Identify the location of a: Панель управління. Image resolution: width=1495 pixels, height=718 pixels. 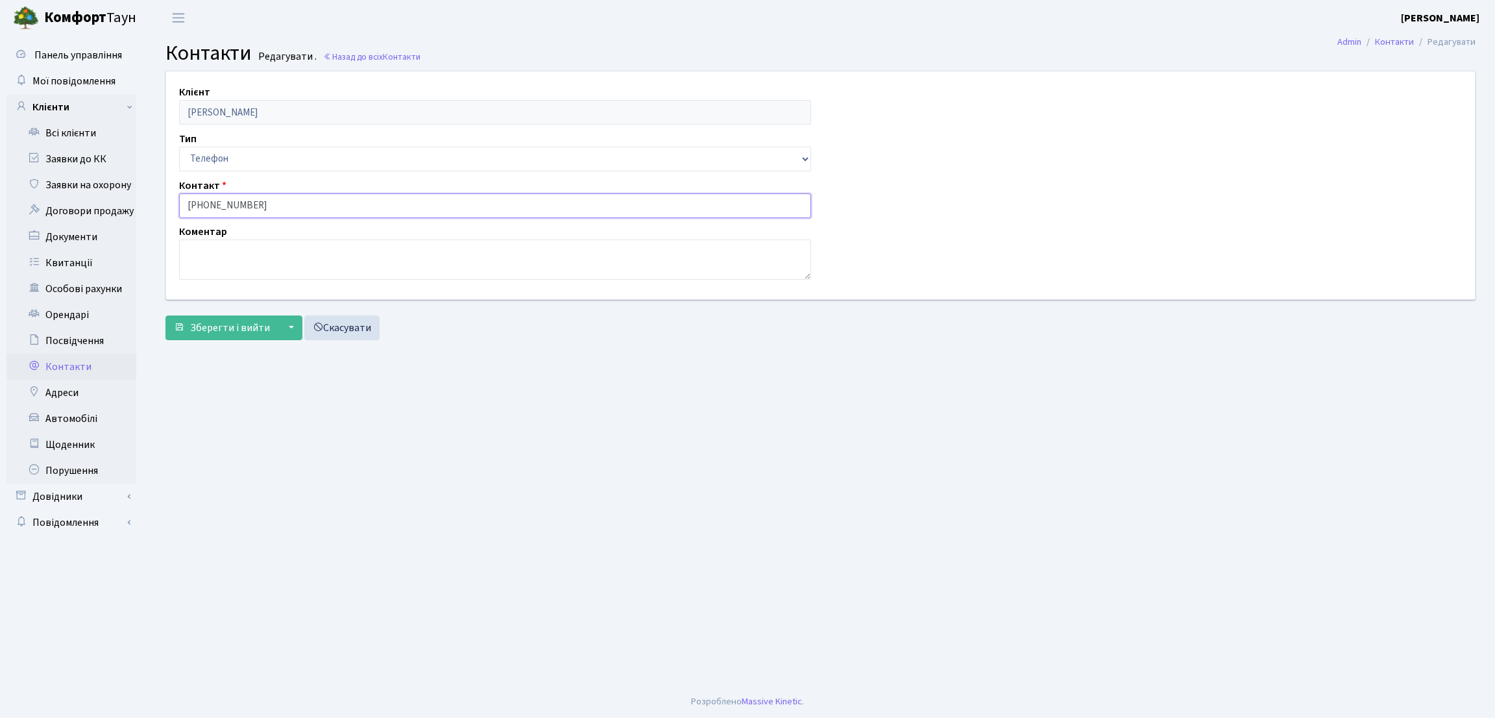
(71, 55).